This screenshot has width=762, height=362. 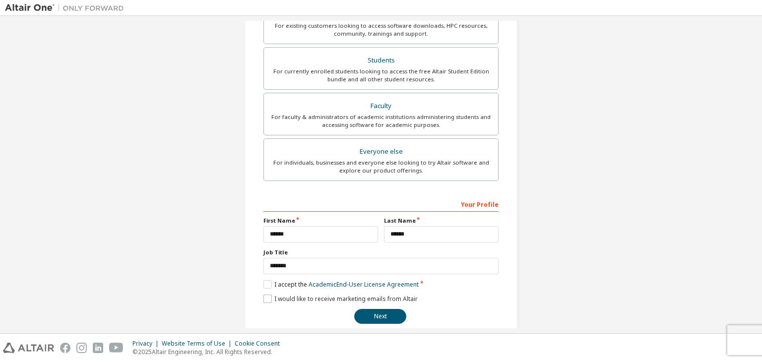 I want to click on img: altair_logo.svg, so click(x=28, y=348).